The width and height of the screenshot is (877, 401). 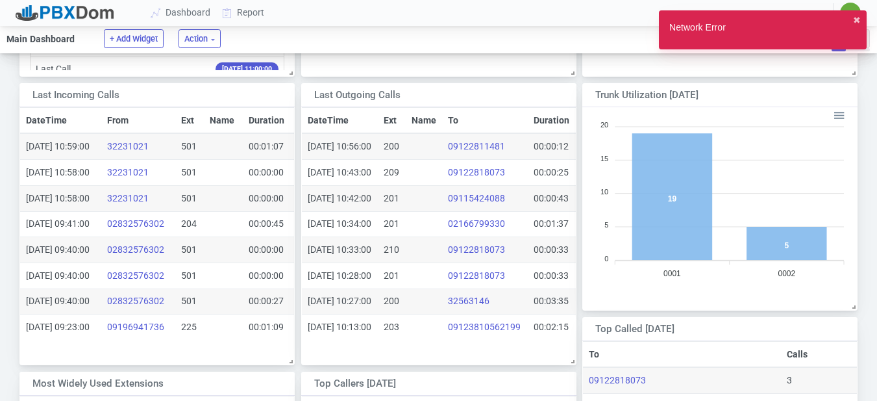 What do you see at coordinates (392, 173) in the screenshot?
I see `td: 209` at bounding box center [392, 173].